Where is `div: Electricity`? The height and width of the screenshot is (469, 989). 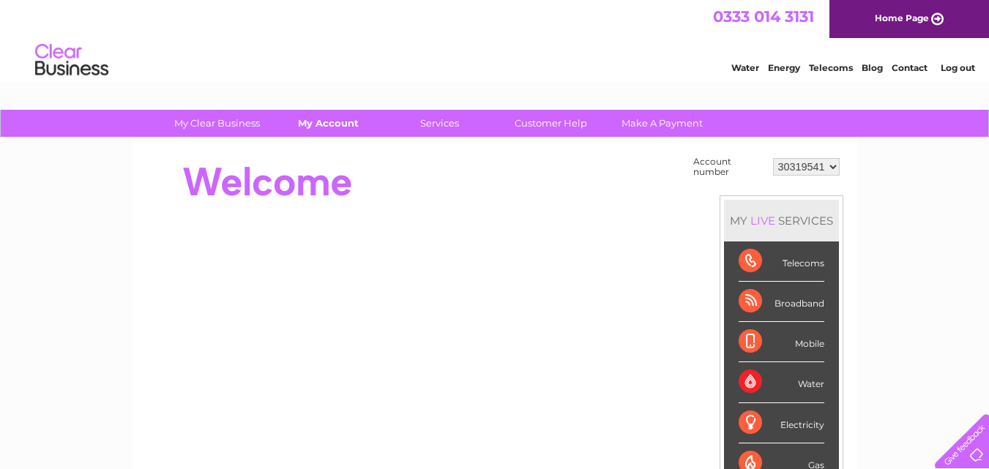 div: Electricity is located at coordinates (781, 423).